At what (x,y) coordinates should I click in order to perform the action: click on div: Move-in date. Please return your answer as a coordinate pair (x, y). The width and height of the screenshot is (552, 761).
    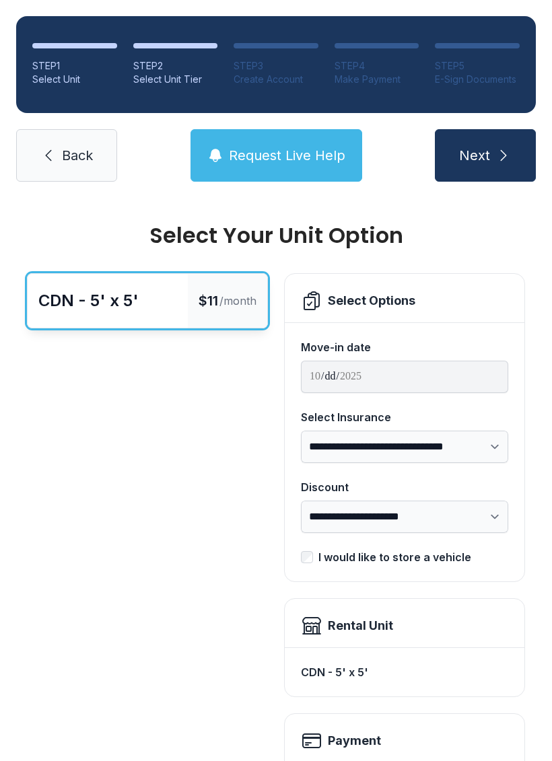
    Looking at the image, I should click on (404, 347).